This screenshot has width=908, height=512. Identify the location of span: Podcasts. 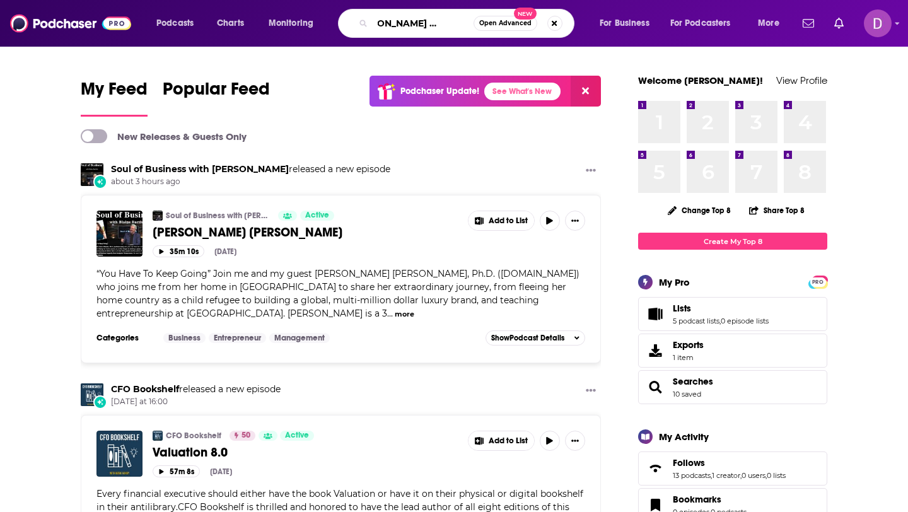
(175, 23).